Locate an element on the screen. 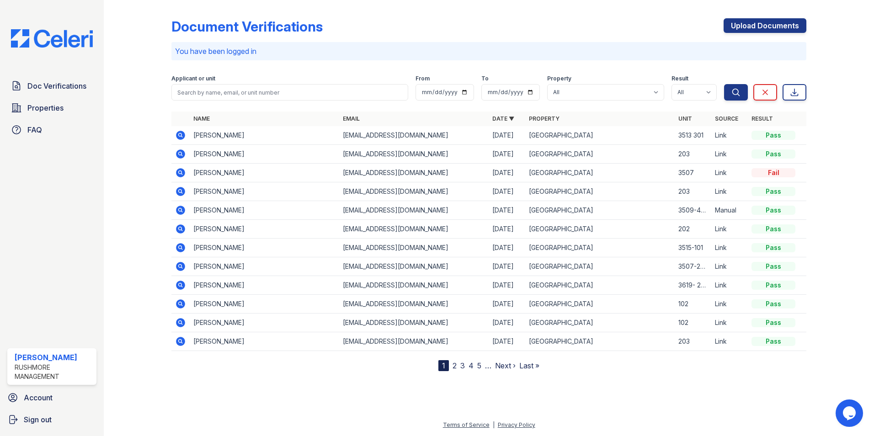 This screenshot has height=436, width=874. span: FAQ is located at coordinates (35, 130).